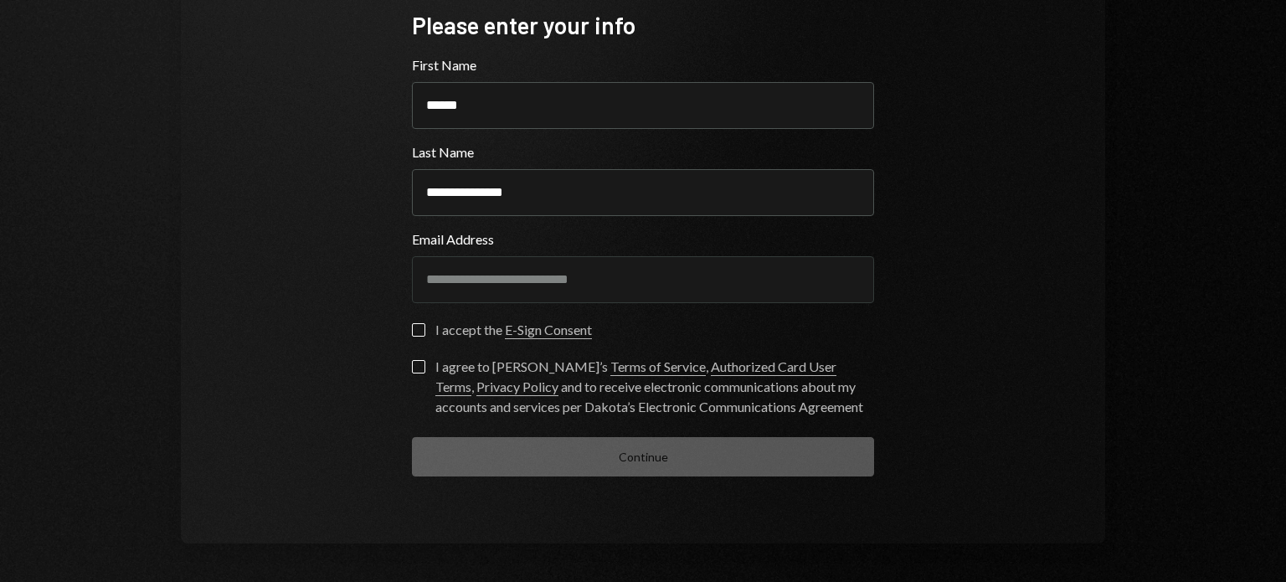  I want to click on a: E-Sign Consent, so click(549, 330).